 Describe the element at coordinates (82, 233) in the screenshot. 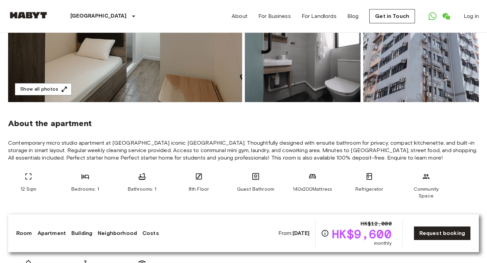

I see `a: Building` at that location.